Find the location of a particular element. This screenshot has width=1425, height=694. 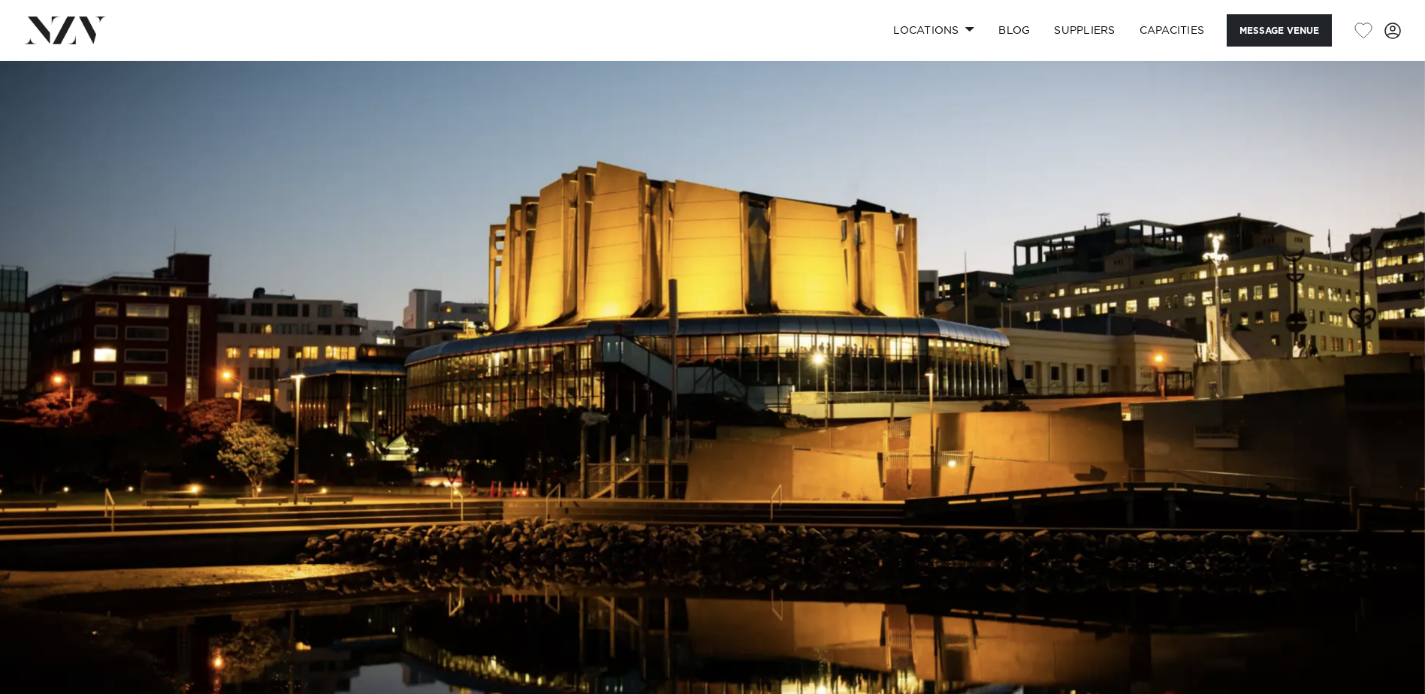

a: Capacities is located at coordinates (1172, 30).